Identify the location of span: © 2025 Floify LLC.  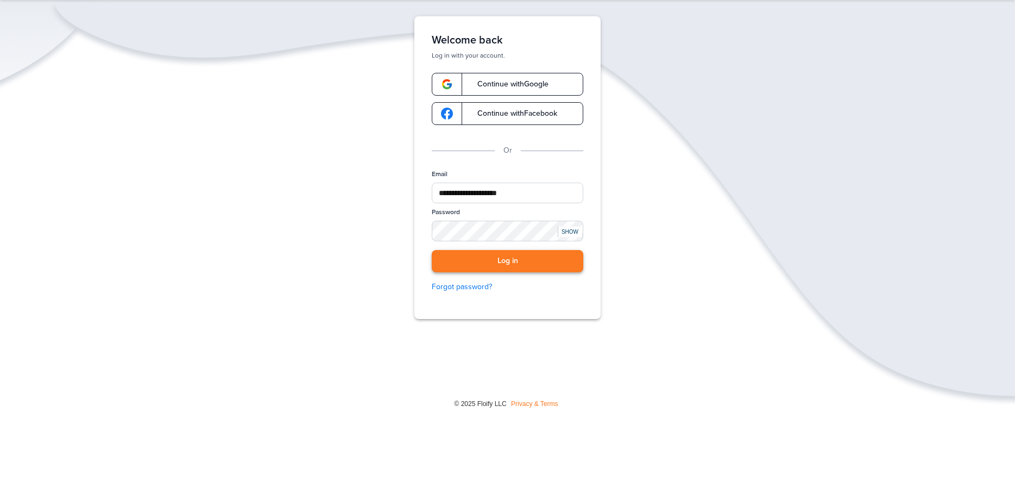
(480, 404).